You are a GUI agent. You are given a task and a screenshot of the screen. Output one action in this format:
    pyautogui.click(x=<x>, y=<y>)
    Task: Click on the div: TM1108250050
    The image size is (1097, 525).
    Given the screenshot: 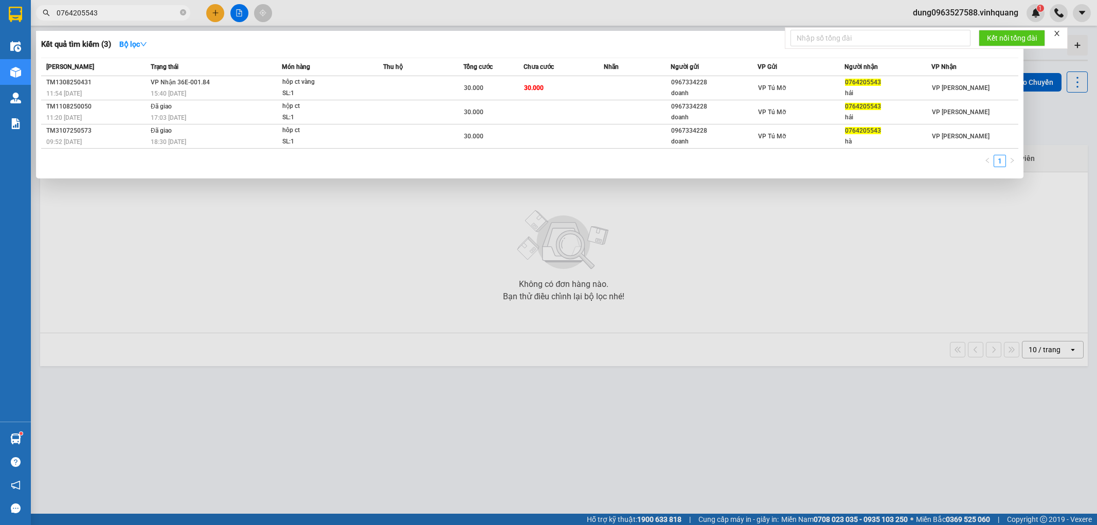 What is the action you would take?
    pyautogui.click(x=97, y=106)
    